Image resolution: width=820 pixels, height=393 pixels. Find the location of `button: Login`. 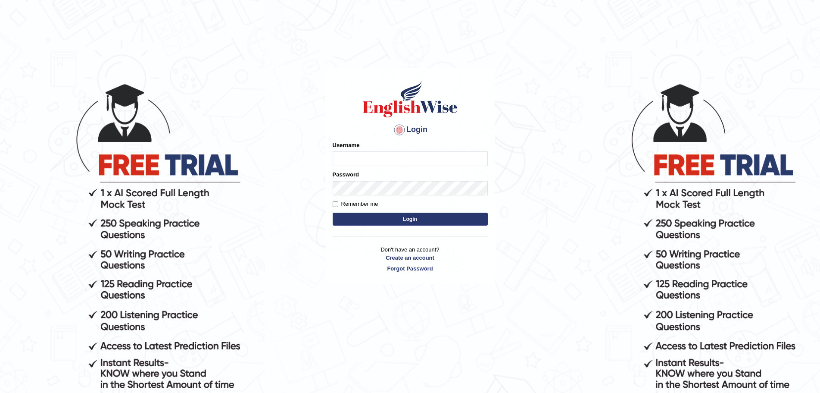

button: Login is located at coordinates (410, 219).